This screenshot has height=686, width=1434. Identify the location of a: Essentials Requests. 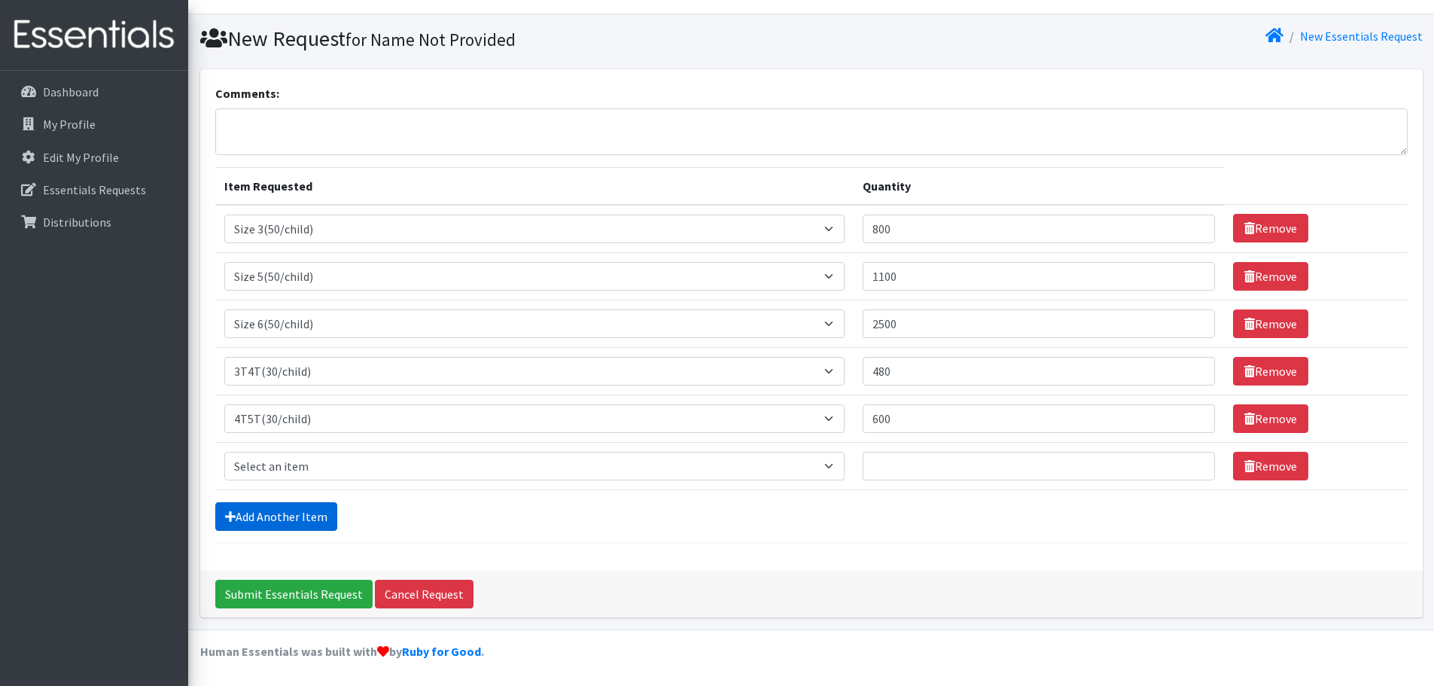
(94, 190).